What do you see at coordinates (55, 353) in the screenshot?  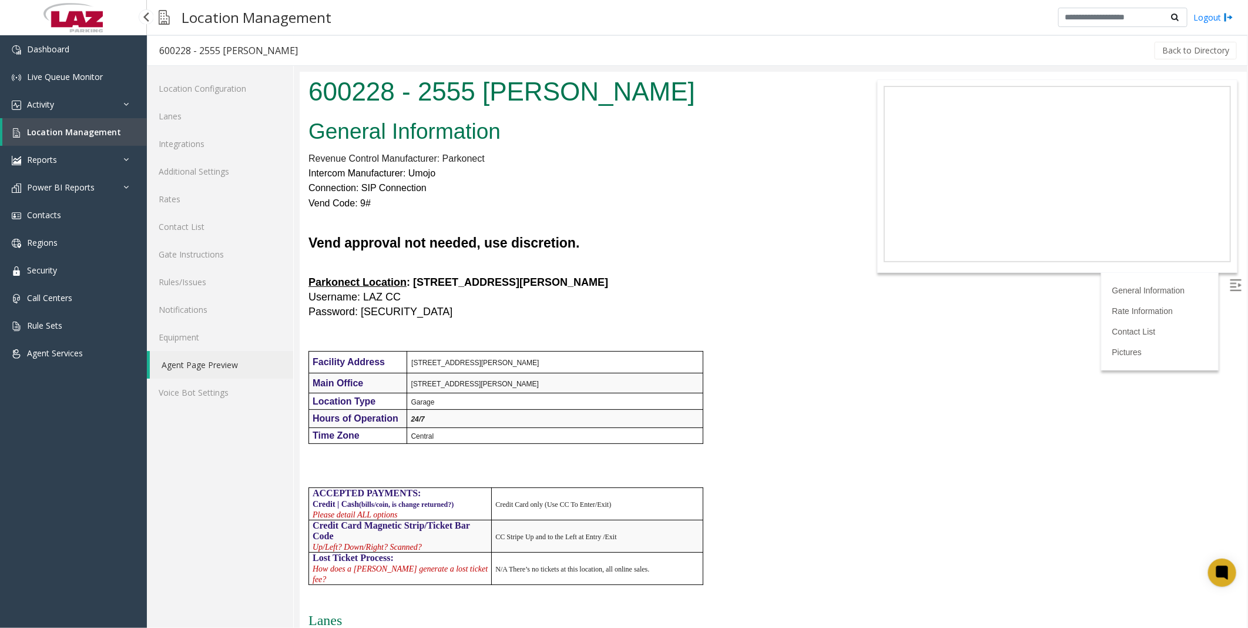 I see `span: Agent Services` at bounding box center [55, 353].